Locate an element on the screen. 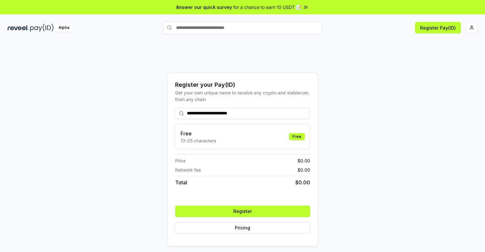  div: Get your own unique name to receive any crypto and stablecoin, from any chain is located at coordinates (243, 96).